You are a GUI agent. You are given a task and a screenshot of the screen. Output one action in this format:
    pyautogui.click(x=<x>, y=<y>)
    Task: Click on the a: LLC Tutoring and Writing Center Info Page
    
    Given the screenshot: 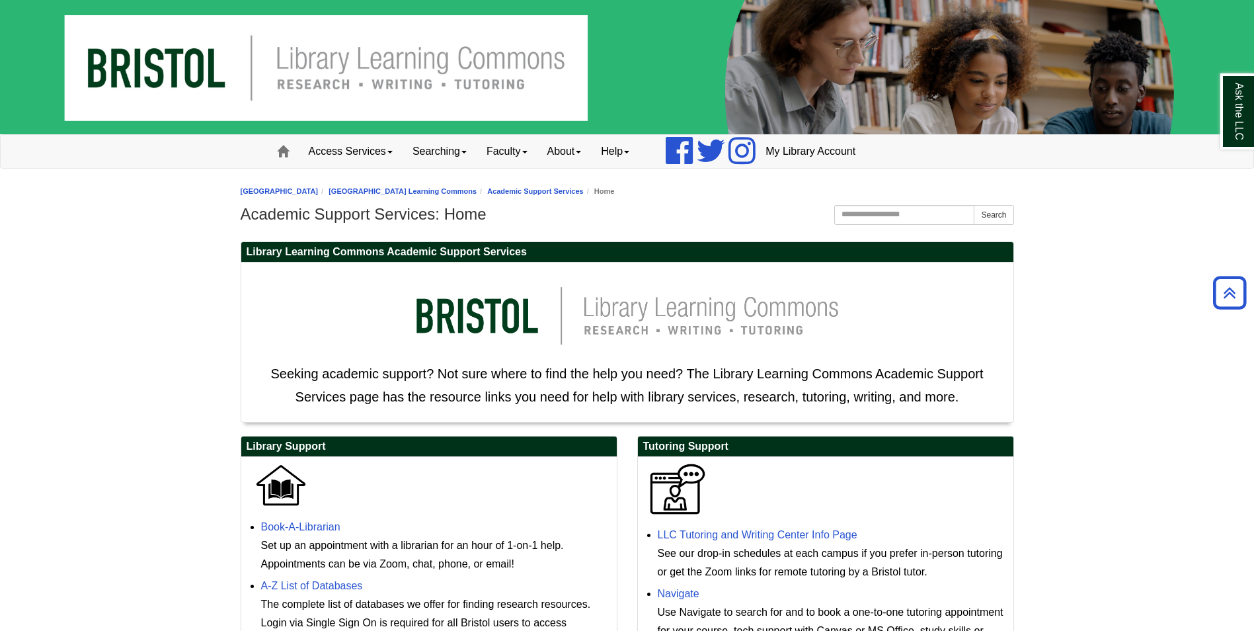 What is the action you would take?
    pyautogui.click(x=757, y=534)
    